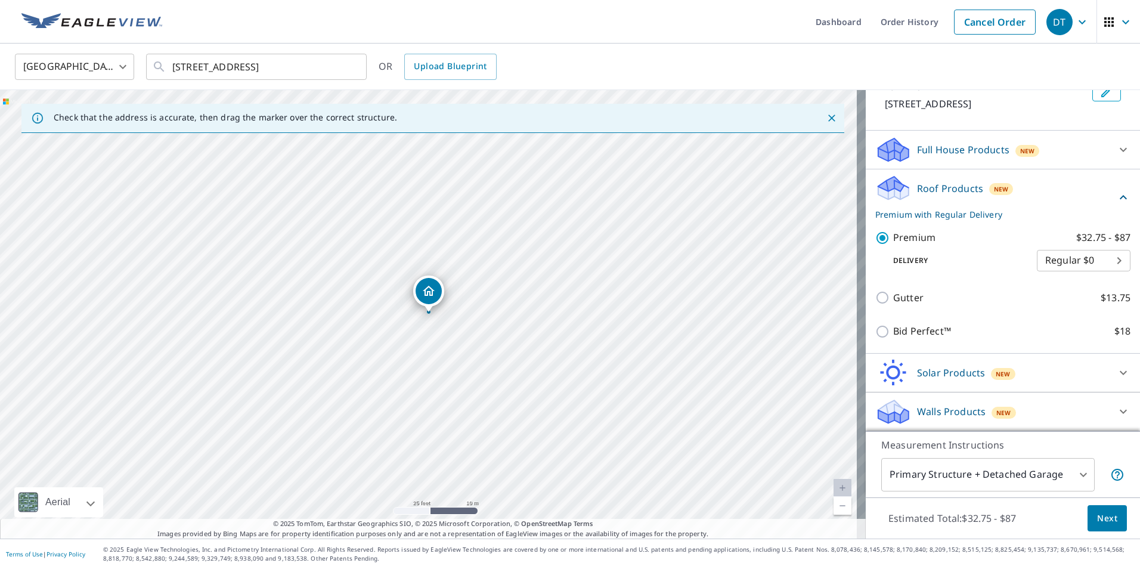 This screenshot has width=1140, height=569. Describe the element at coordinates (843, 488) in the screenshot. I see `a: Current Level 20, Zoom In Disabled` at that location.